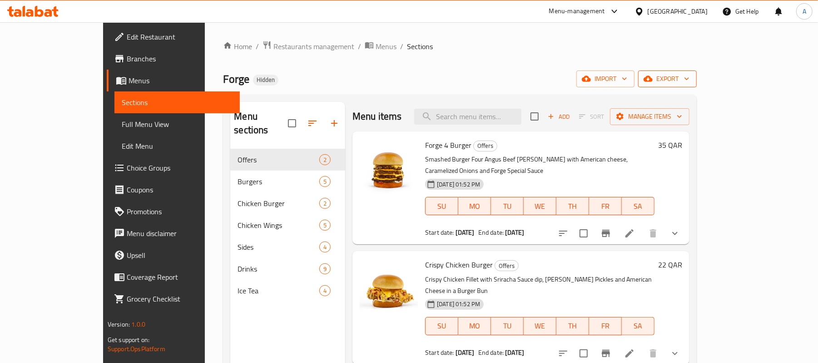 This screenshot has height=363, width=818. Describe the element at coordinates (173, 255) in the screenshot. I see `a: Upsell` at that location.